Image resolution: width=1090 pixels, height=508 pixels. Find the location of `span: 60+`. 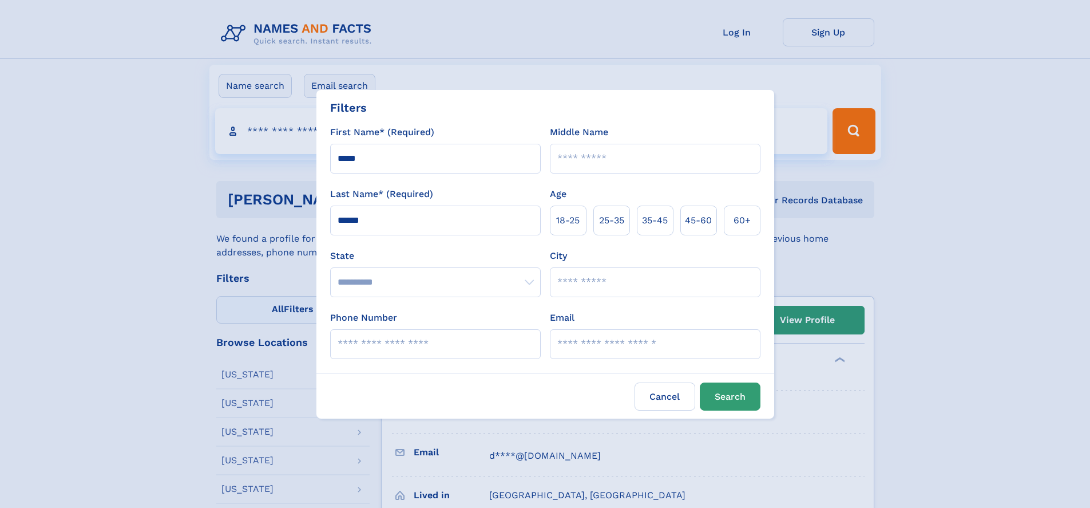

span: 60+ is located at coordinates (742, 220).